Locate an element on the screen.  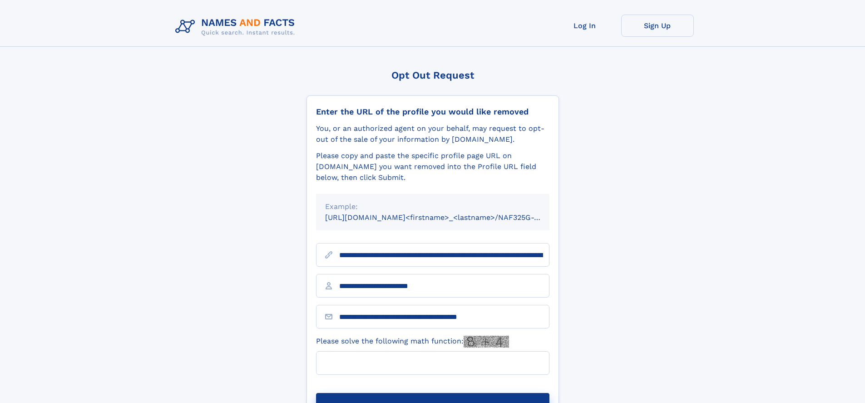
div: Example: is located at coordinates (432, 206).